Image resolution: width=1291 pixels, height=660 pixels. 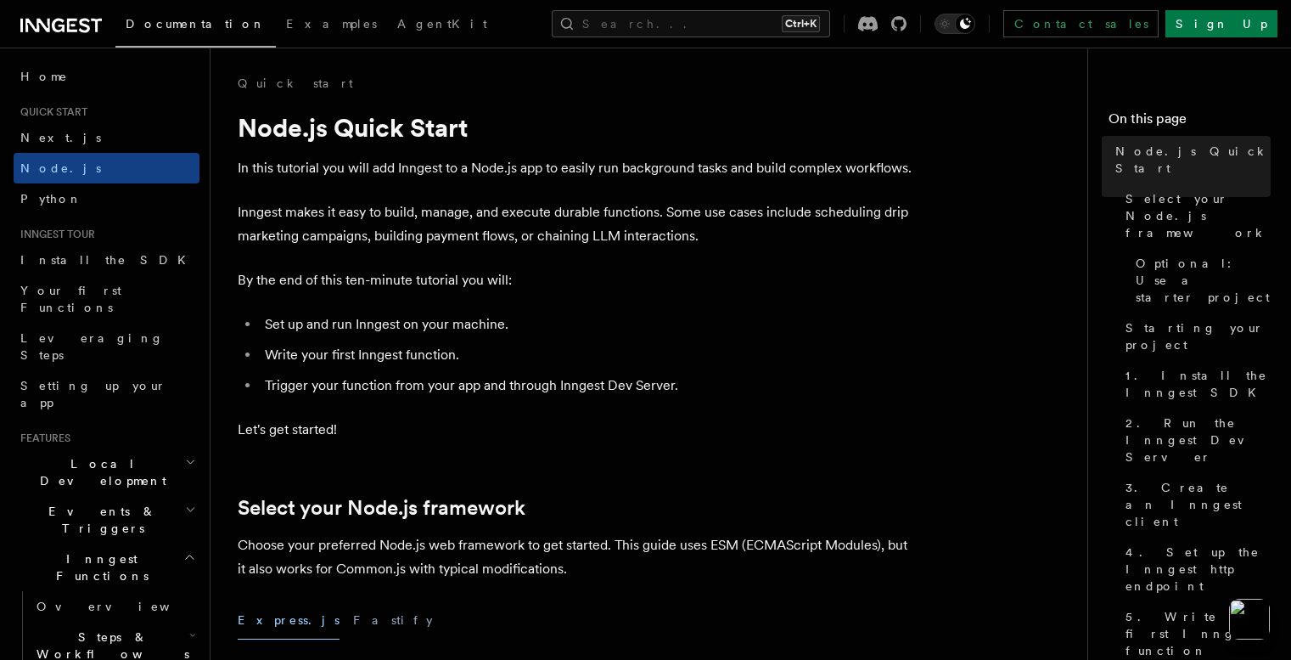 What do you see at coordinates (106, 260) in the screenshot?
I see `a: Install the SDK` at bounding box center [106, 260].